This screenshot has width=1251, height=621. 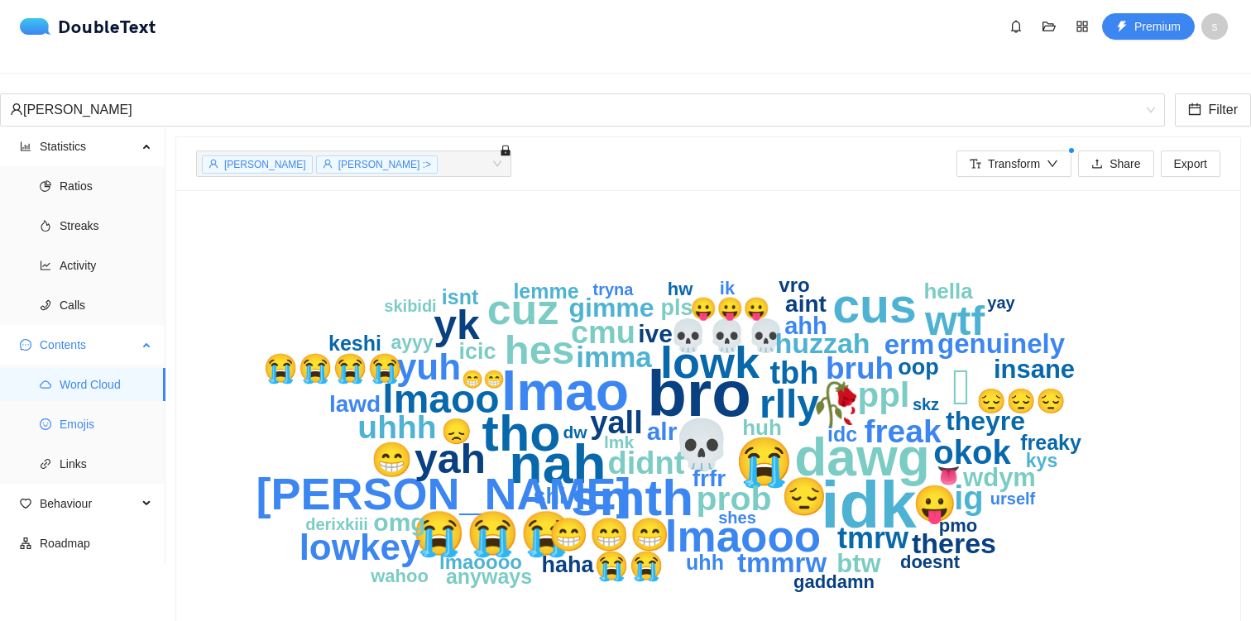 I want to click on span: Filter, so click(x=1223, y=109).